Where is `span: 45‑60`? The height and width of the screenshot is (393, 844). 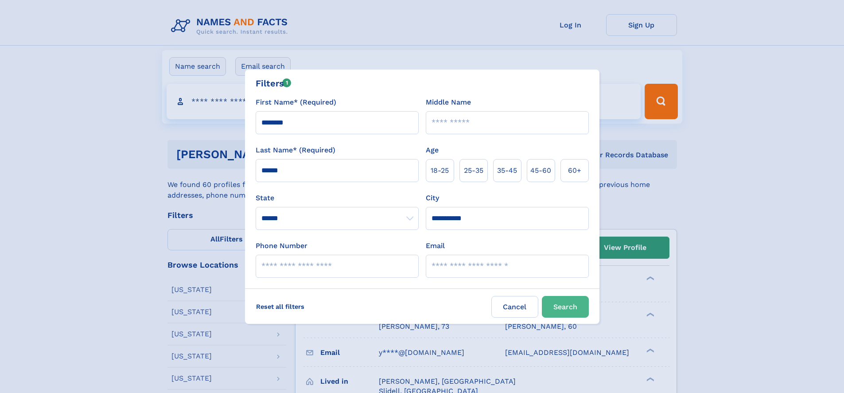 span: 45‑60 is located at coordinates (541, 171).